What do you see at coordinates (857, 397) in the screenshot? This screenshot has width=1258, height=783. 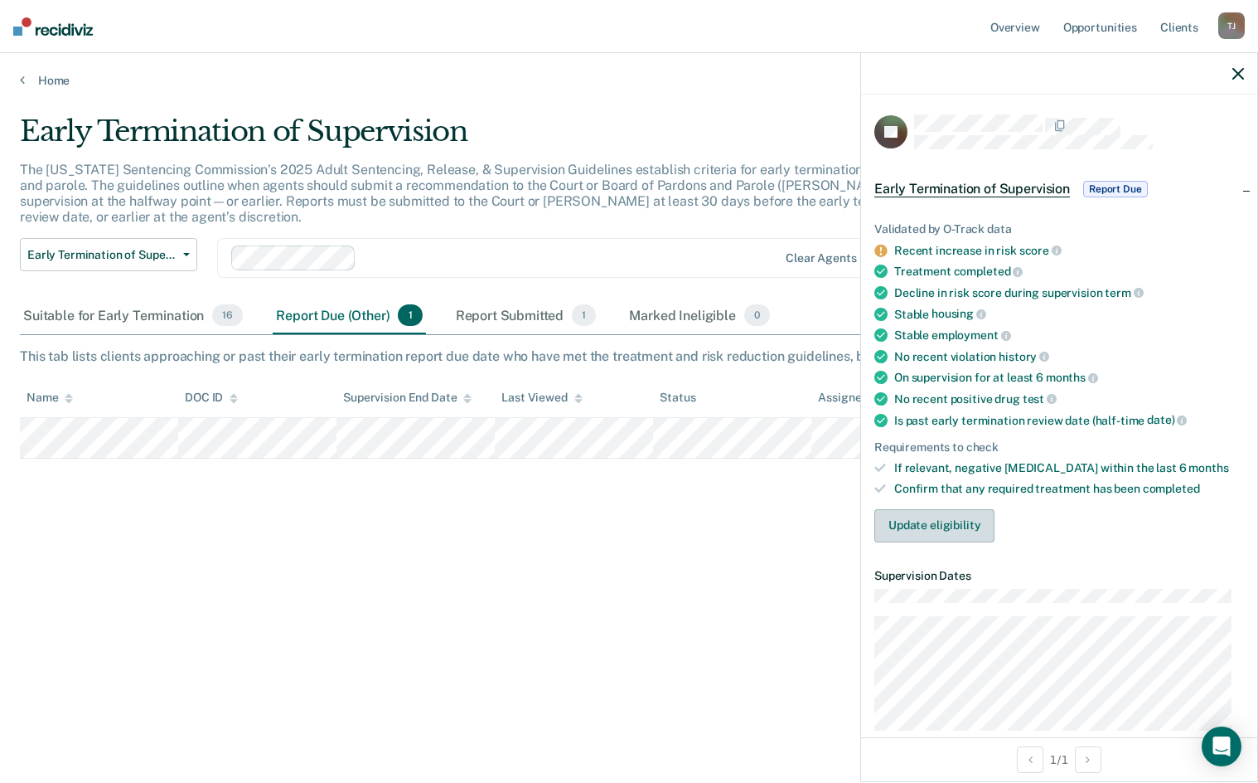 I see `div: Assigned to` at bounding box center [857, 397].